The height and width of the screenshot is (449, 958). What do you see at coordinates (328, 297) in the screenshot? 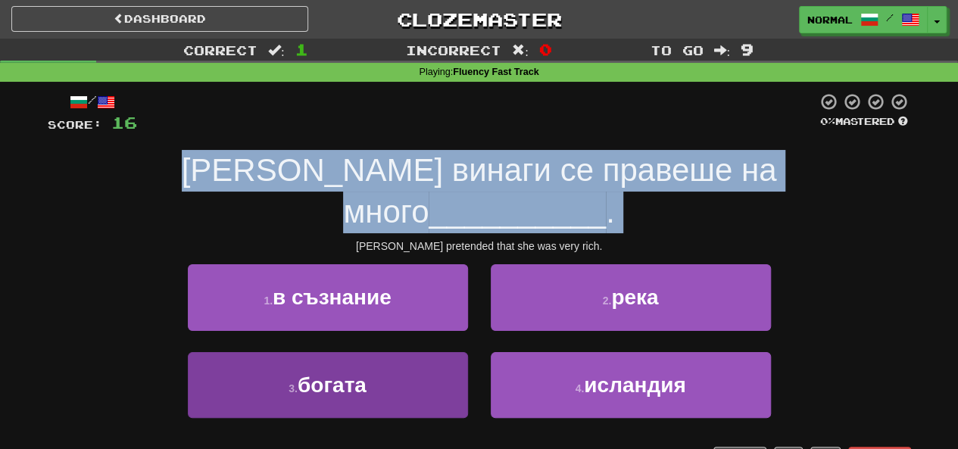
I see `button: 1.в съзнание` at bounding box center [328, 297].